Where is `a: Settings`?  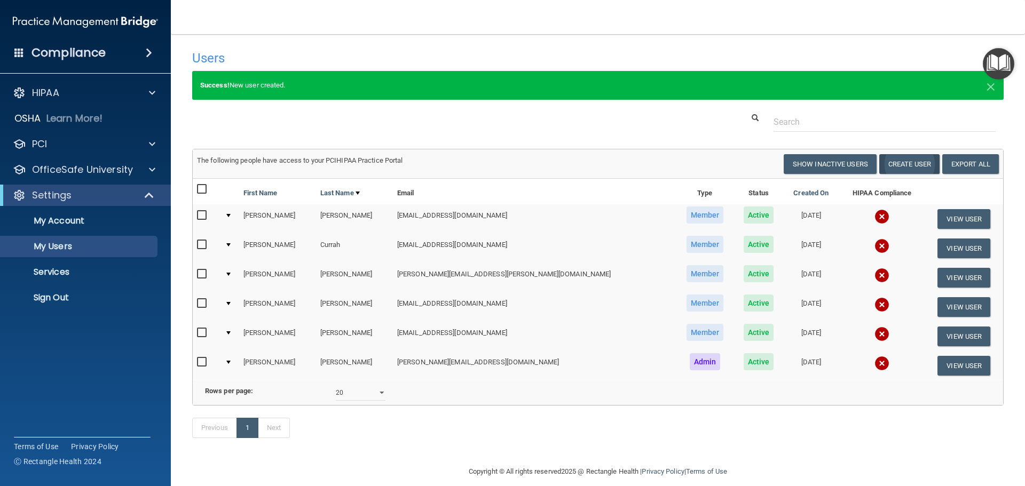 a: Settings is located at coordinates (84, 195).